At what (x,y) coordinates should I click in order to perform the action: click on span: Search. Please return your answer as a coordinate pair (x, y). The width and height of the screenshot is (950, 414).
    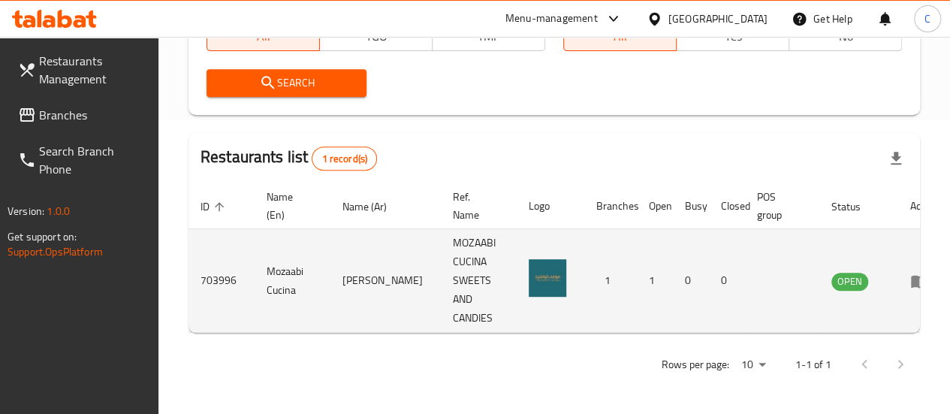
    Looking at the image, I should click on (287, 83).